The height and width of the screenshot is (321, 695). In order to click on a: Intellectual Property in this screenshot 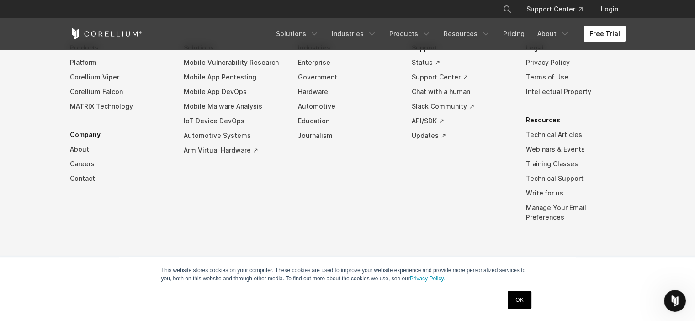, I will do `click(576, 92)`.